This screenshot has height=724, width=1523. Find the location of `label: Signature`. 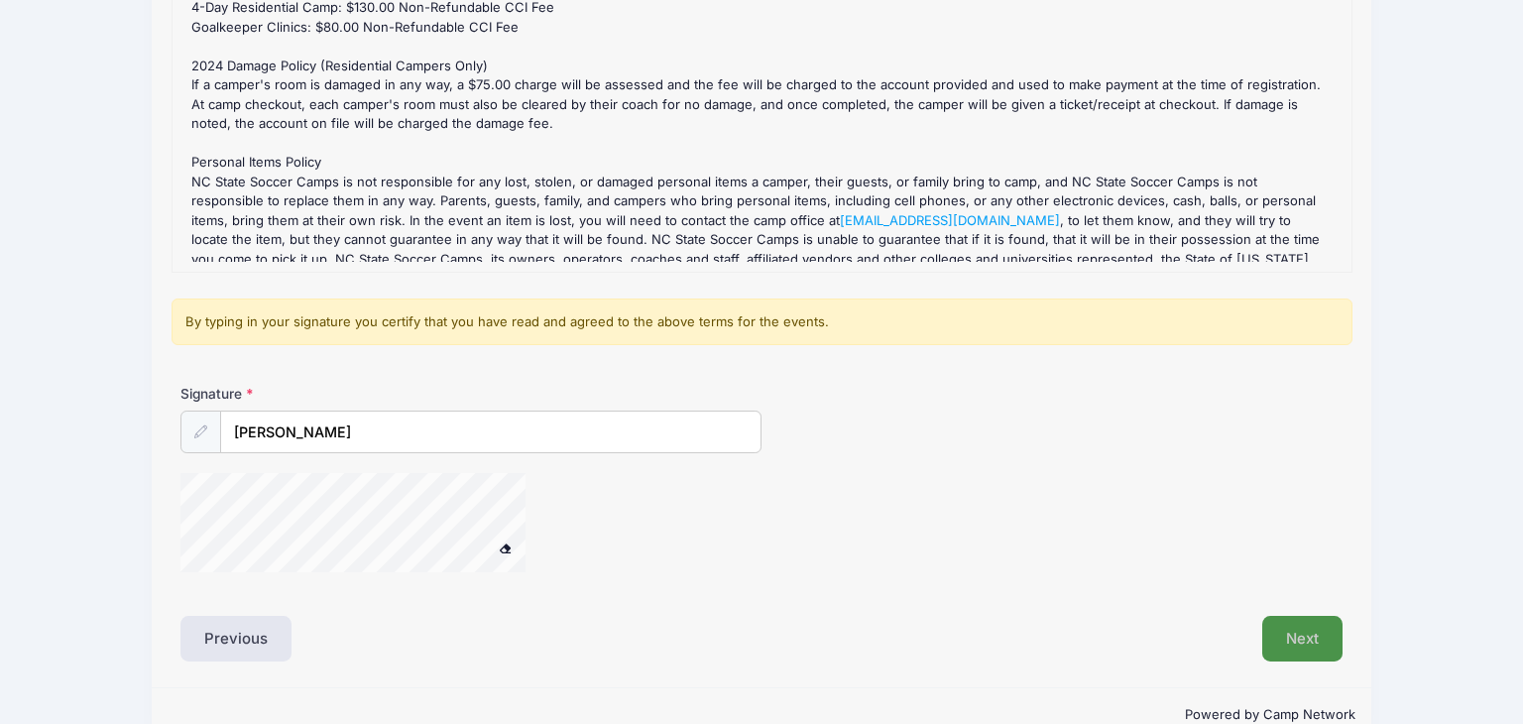

label: Signature is located at coordinates (325, 394).